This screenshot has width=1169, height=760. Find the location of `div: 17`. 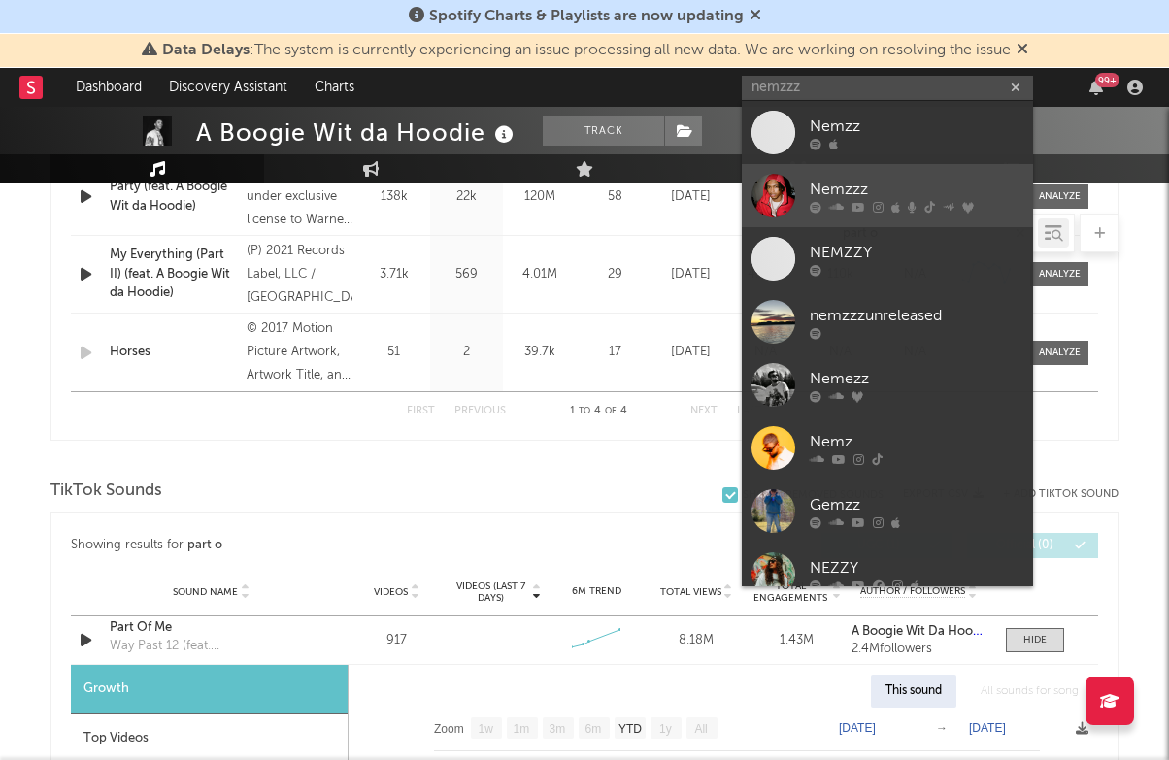

div: 17 is located at coordinates (615, 352).